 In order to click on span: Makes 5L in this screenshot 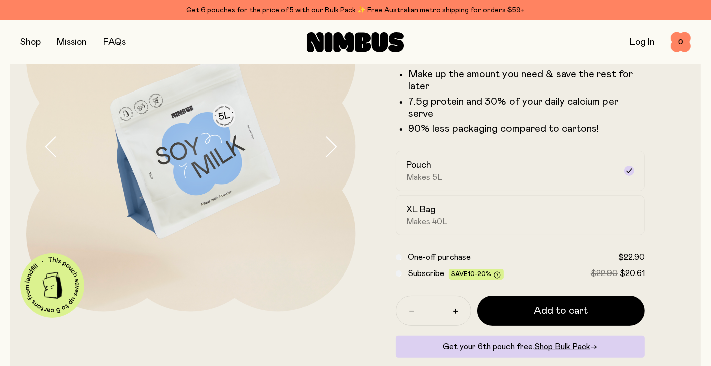, I will do `click(424, 177)`.